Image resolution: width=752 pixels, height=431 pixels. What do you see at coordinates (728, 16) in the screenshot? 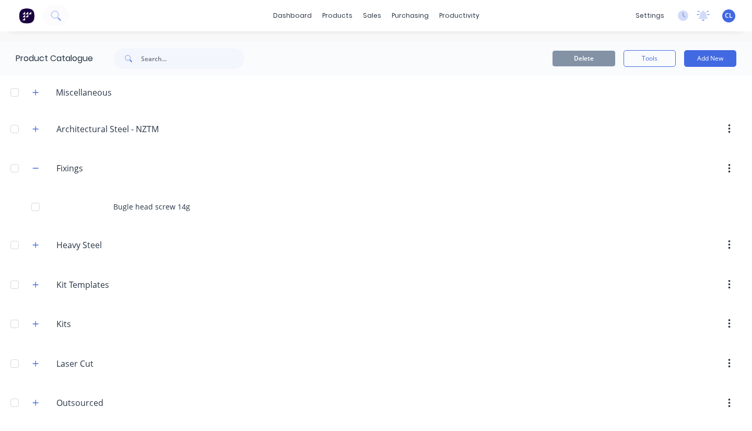
I see `span: CL` at bounding box center [728, 16].